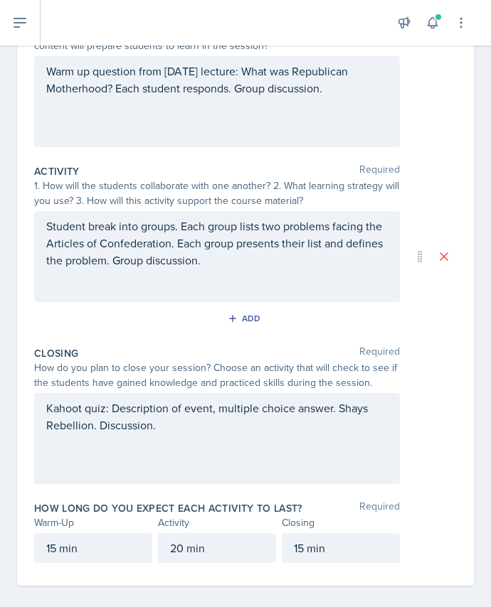  I want to click on button: Add, so click(245, 318).